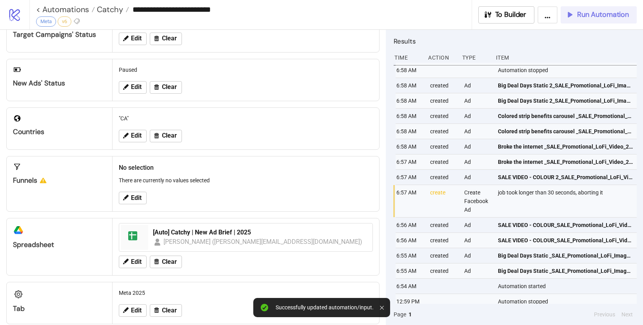  I want to click on div: v6, so click(64, 22).